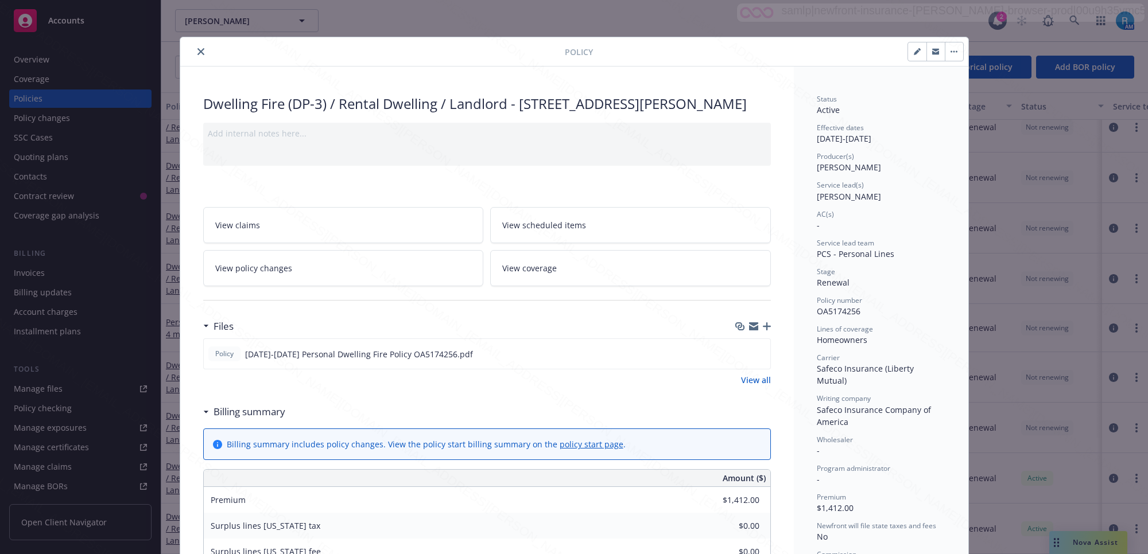  Describe the element at coordinates (426, 444) in the screenshot. I see `div: Billing summary includes policy changes. View the policy start billing summary on the .` at that location.